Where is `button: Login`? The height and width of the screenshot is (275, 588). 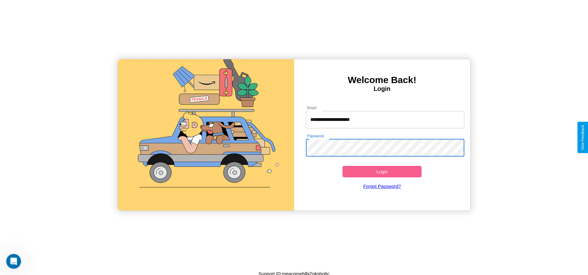
button: Login is located at coordinates (382, 171).